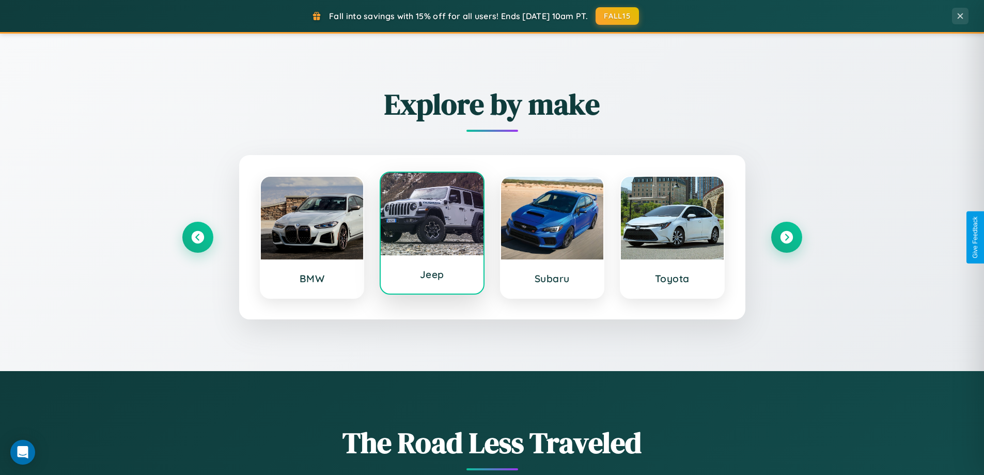  I want to click on div: Give Feedback, so click(976, 237).